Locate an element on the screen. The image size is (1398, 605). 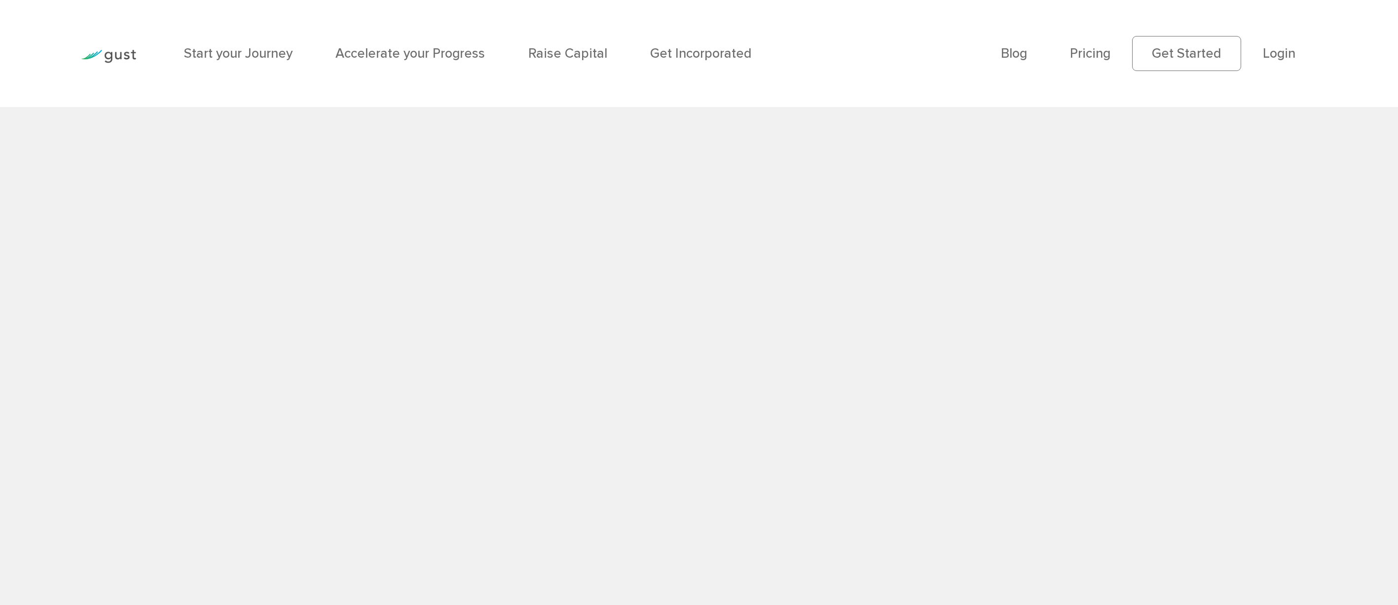
a: Accelerate your Progress is located at coordinates (410, 53).